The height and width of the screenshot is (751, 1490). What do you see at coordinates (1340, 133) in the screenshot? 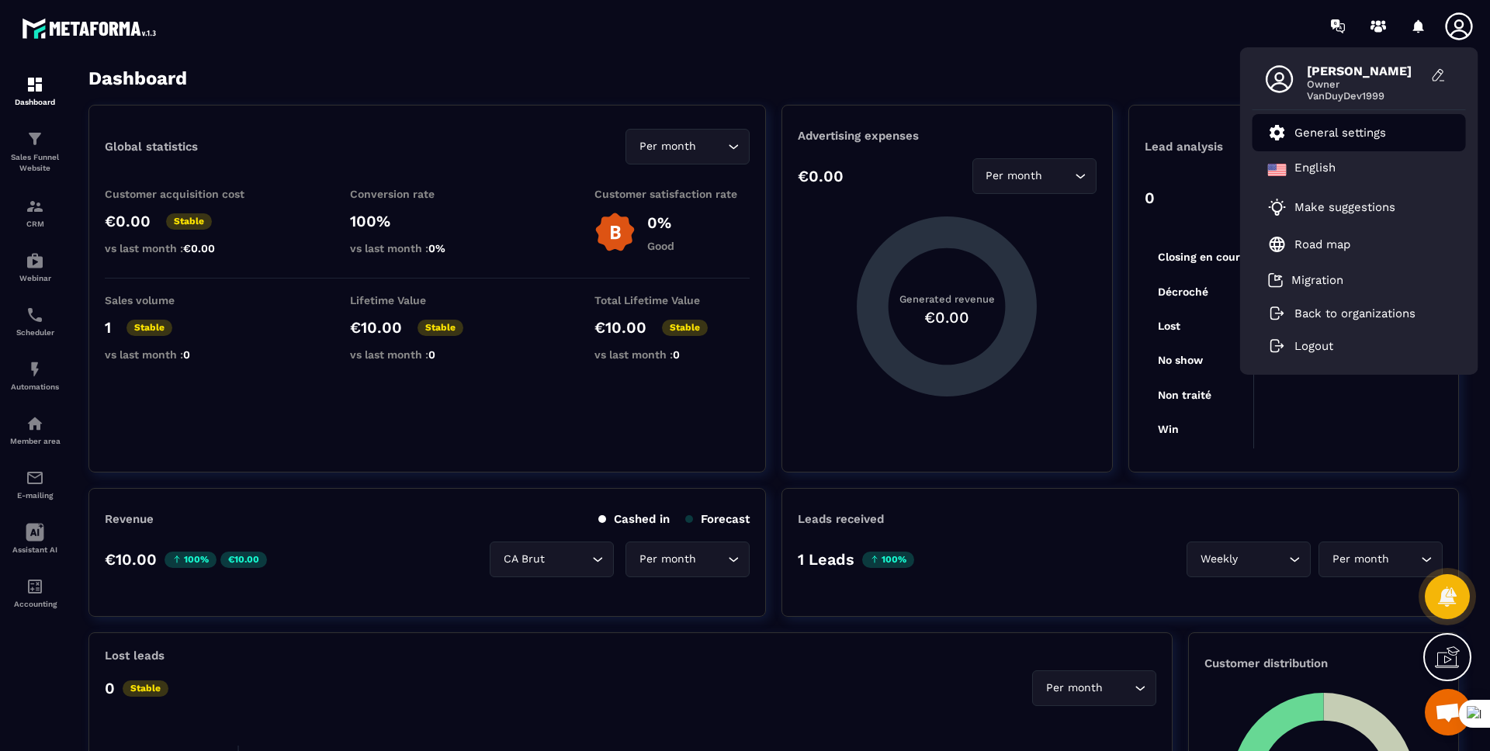
I see `p: General settings` at bounding box center [1340, 133].